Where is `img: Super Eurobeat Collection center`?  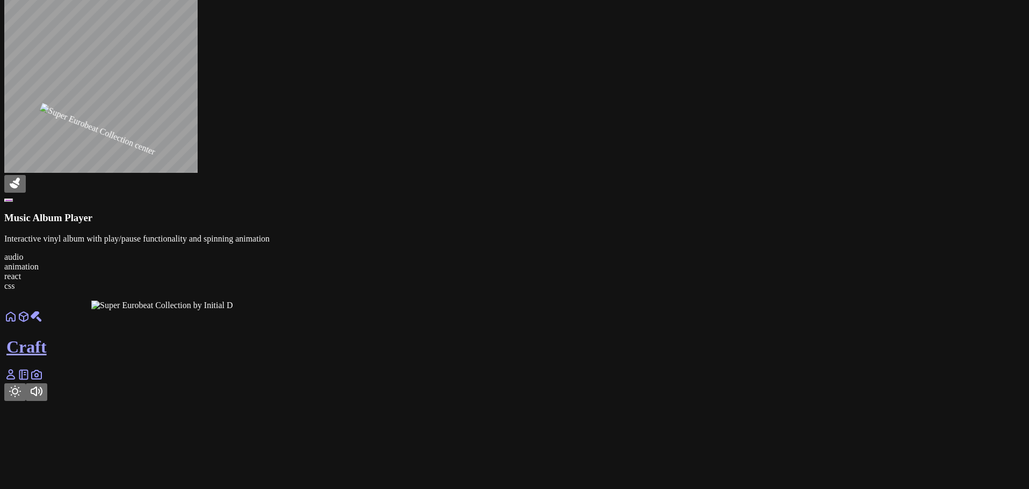
img: Super Eurobeat Collection center is located at coordinates (97, 129).